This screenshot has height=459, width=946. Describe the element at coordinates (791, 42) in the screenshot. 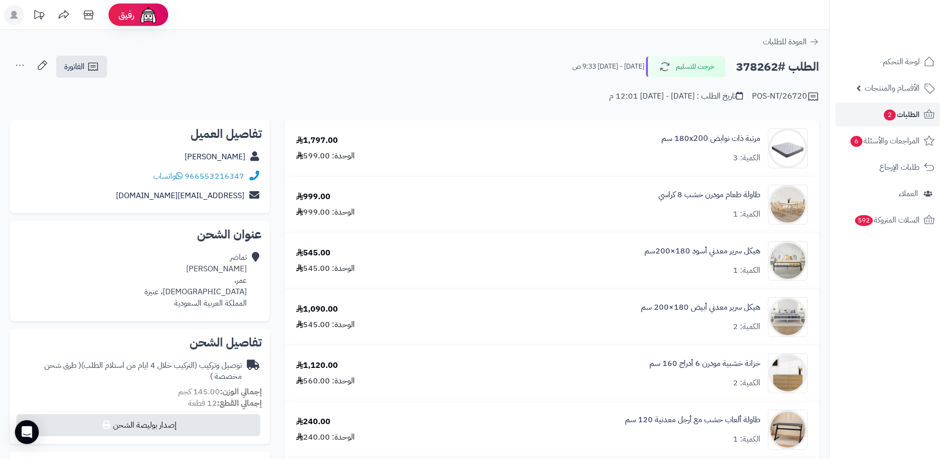

I see `a: العودة للطلبات` at that location.